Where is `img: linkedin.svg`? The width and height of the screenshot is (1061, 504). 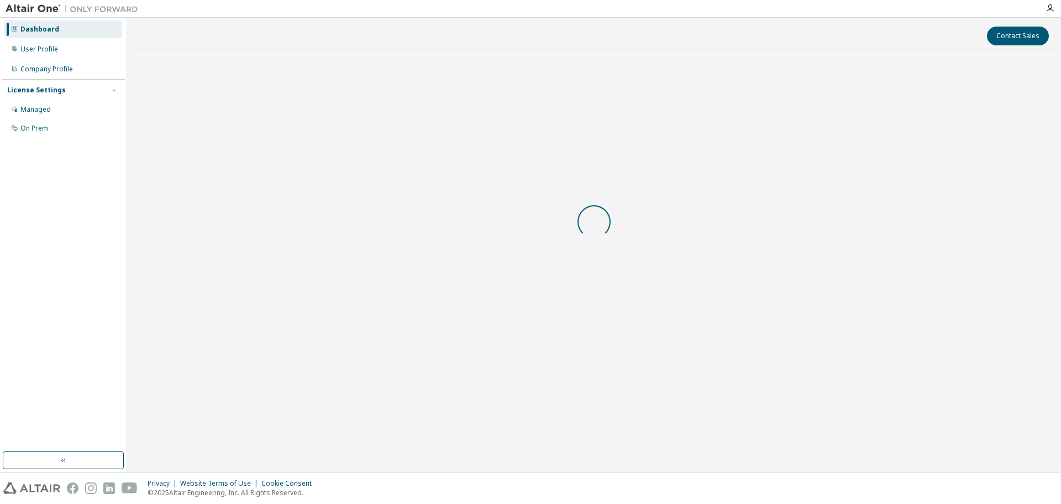
img: linkedin.svg is located at coordinates (109, 488).